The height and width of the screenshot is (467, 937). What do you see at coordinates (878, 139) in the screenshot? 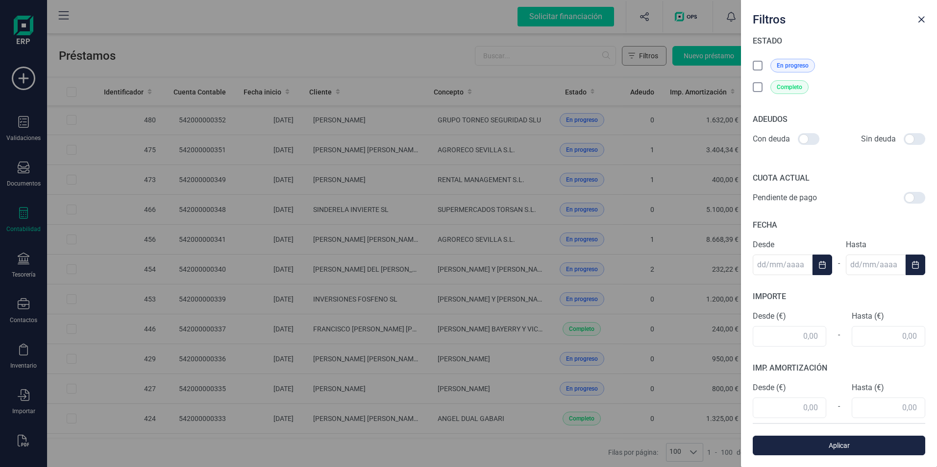
I see `span: Sin deuda` at bounding box center [878, 139].